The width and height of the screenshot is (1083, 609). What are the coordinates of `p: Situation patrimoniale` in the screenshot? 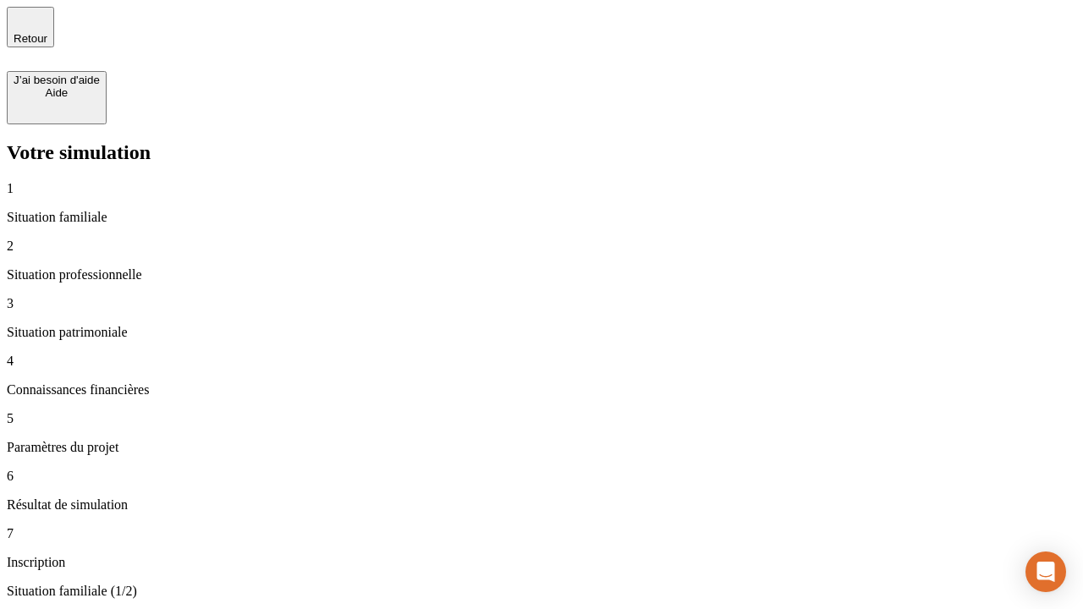 It's located at (541, 332).